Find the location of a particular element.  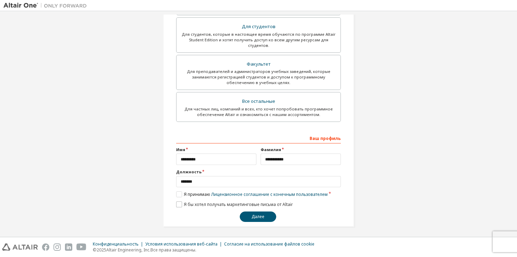

ya-tr-span: Все остальные is located at coordinates (259, 101).